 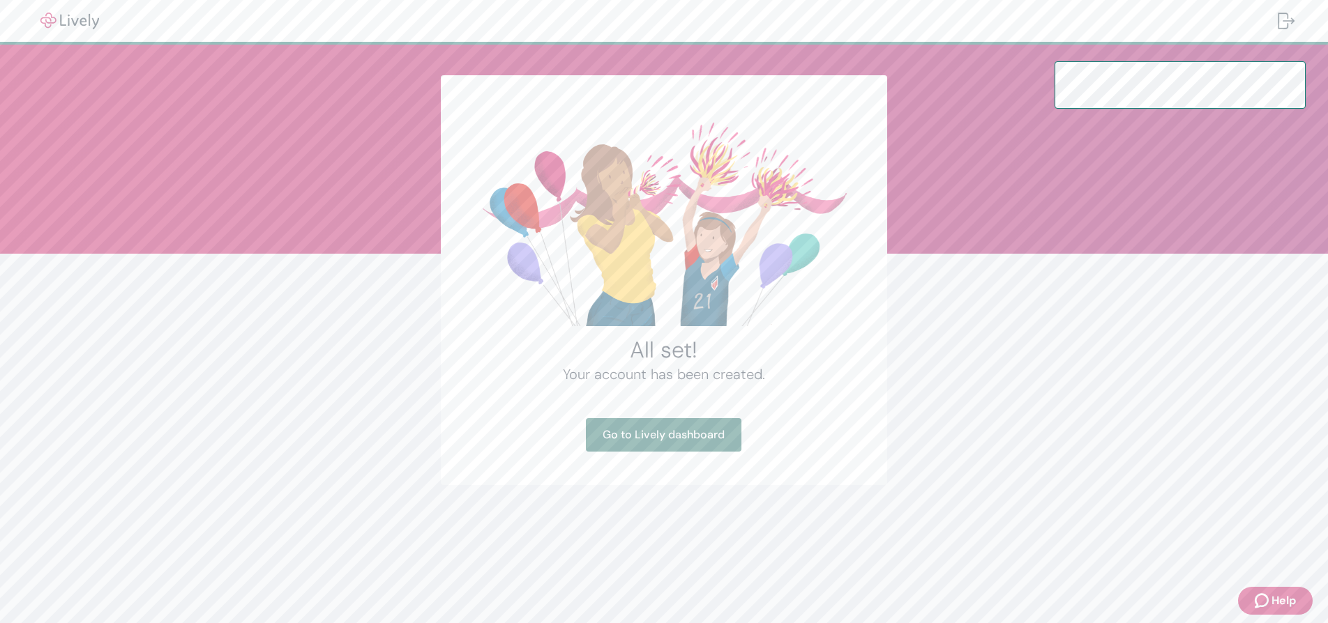 I want to click on svg: Zendesk support icon, so click(x=1263, y=601).